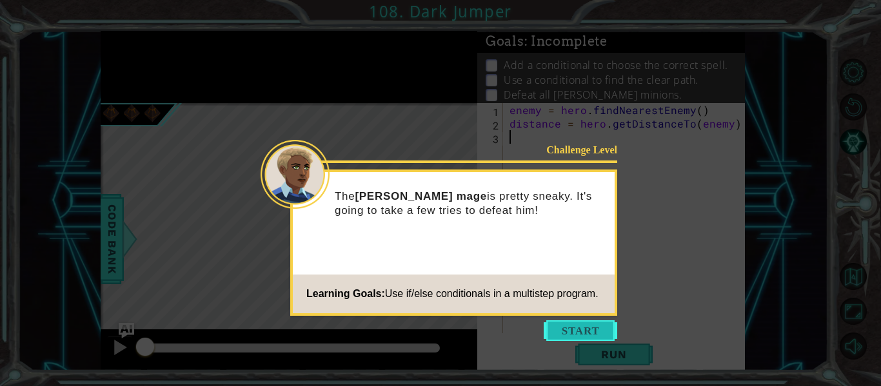 The image size is (881, 386). I want to click on div: Challenge Level, so click(576, 150).